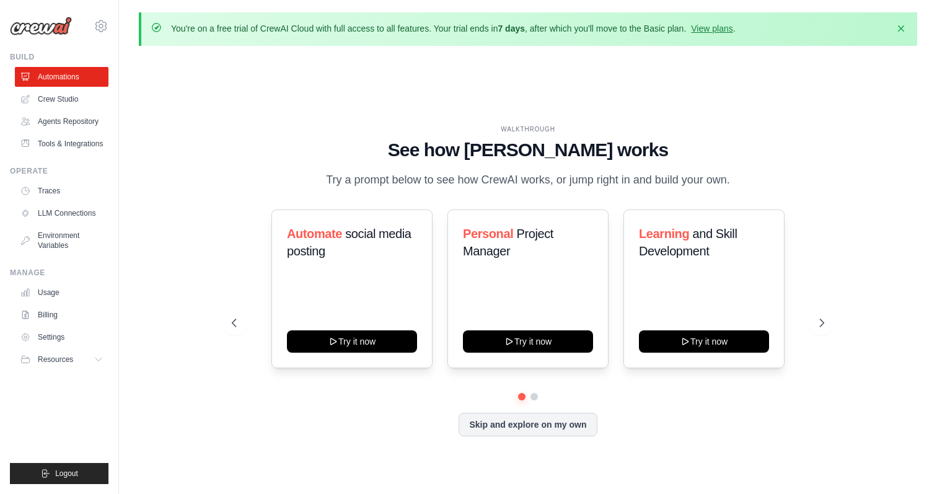 The image size is (937, 494). What do you see at coordinates (508, 242) in the screenshot?
I see `span: Project Manager` at bounding box center [508, 242].